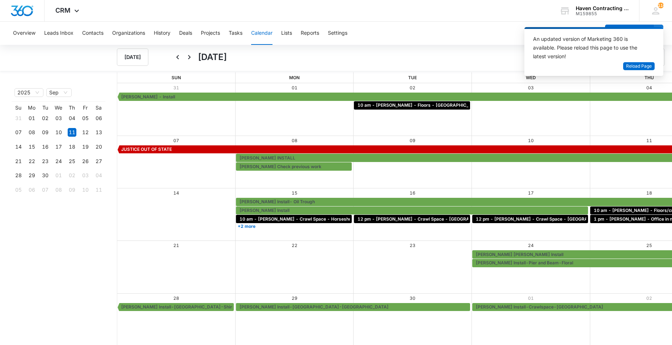  I want to click on div: 22, so click(32, 161).